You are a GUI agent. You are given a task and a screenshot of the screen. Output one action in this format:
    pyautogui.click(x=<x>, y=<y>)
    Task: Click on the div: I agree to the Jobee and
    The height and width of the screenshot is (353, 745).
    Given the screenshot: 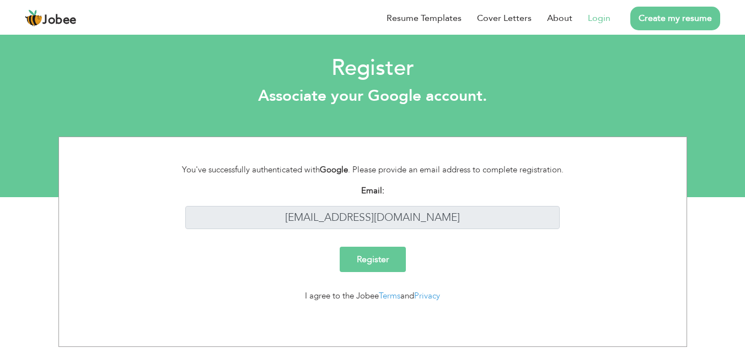 What is the action you would take?
    pyautogui.click(x=372, y=296)
    